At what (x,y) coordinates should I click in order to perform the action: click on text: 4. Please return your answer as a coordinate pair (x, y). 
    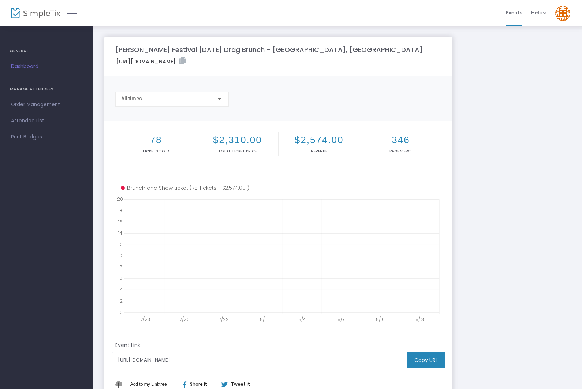
    Looking at the image, I should click on (121, 289).